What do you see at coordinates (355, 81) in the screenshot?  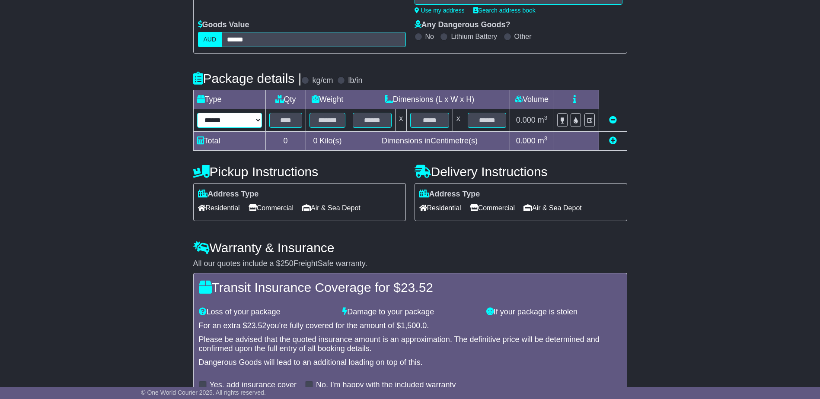 I see `label: lb/in` at bounding box center [355, 81].